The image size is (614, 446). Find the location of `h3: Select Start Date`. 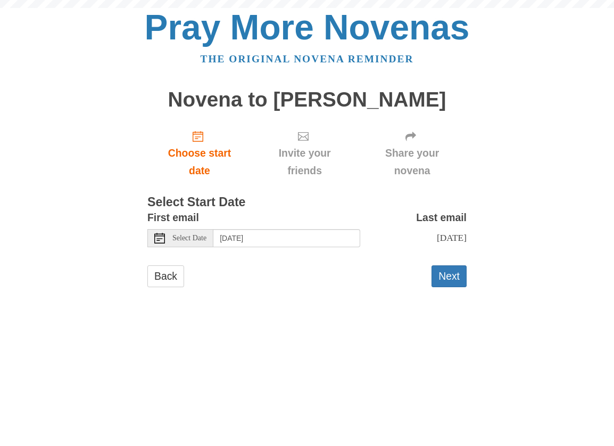

h3: Select Start Date is located at coordinates (307, 202).